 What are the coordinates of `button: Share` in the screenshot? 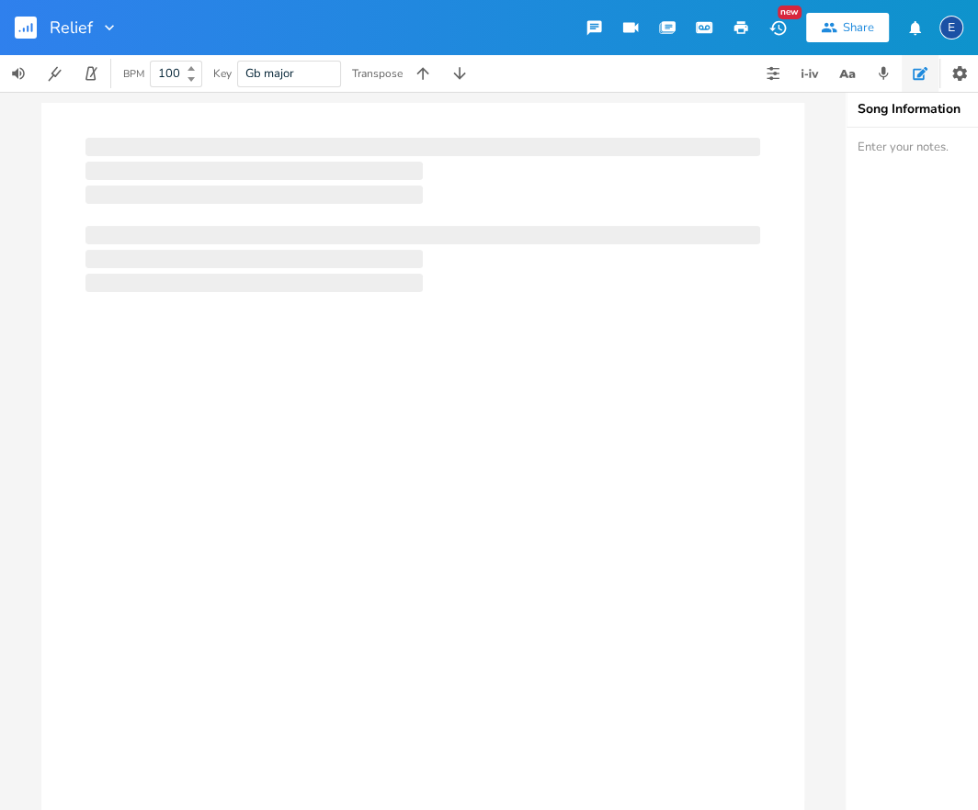 It's located at (847, 28).